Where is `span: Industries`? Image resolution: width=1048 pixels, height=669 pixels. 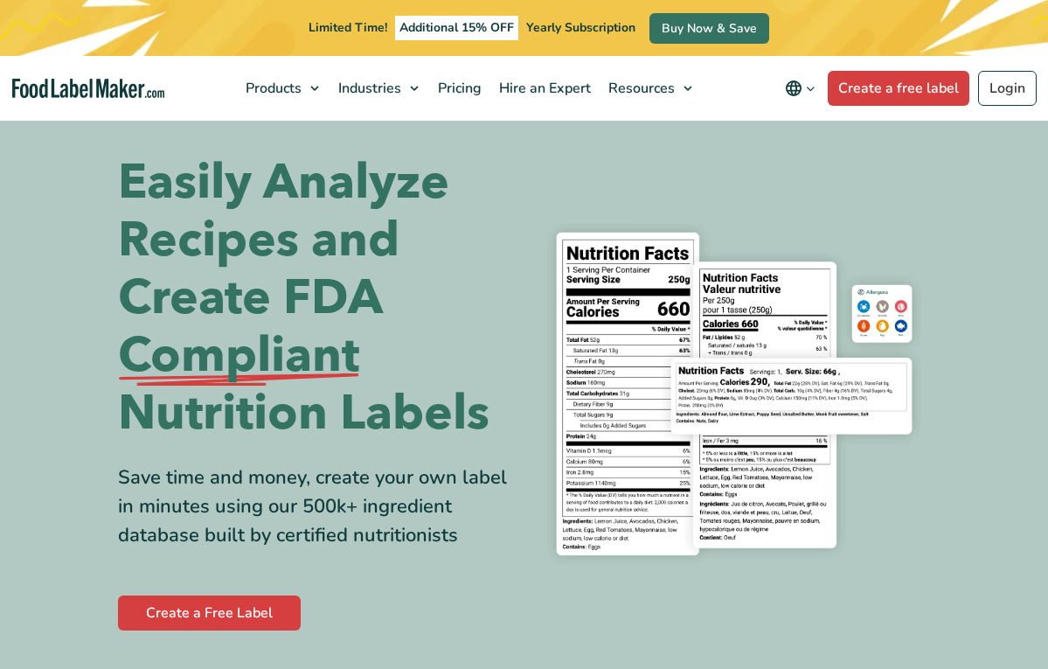
span: Industries is located at coordinates (368, 88).